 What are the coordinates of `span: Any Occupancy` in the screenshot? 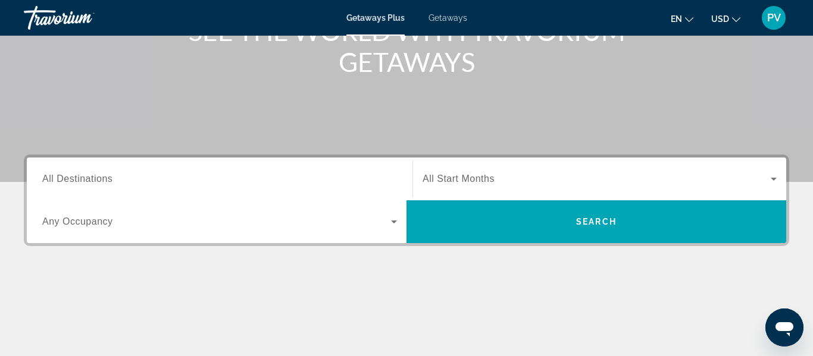 It's located at (77, 221).